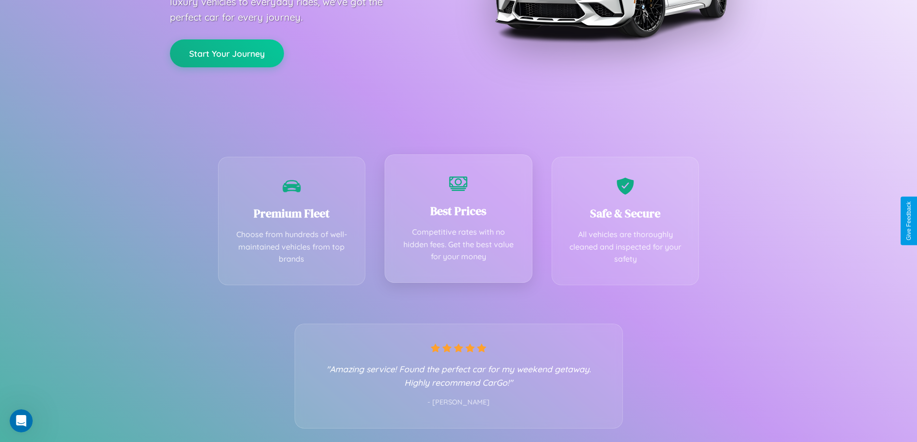 The width and height of the screenshot is (917, 442). What do you see at coordinates (458, 245) in the screenshot?
I see `p: Competitive rates with no hidden fees. Get the best value for your money` at bounding box center [458, 245].